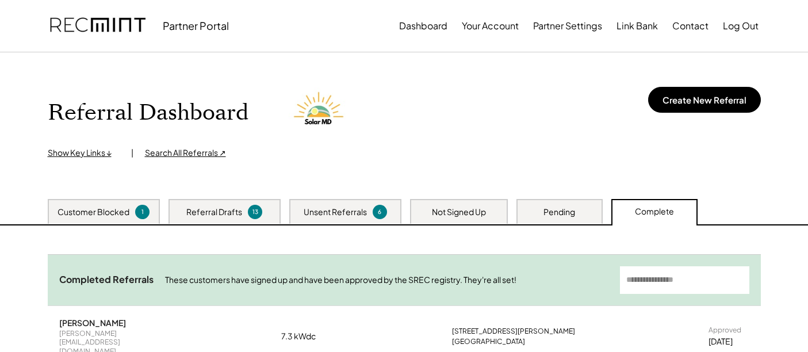  What do you see at coordinates (637, 26) in the screenshot?
I see `button: Link Bank` at bounding box center [637, 26].